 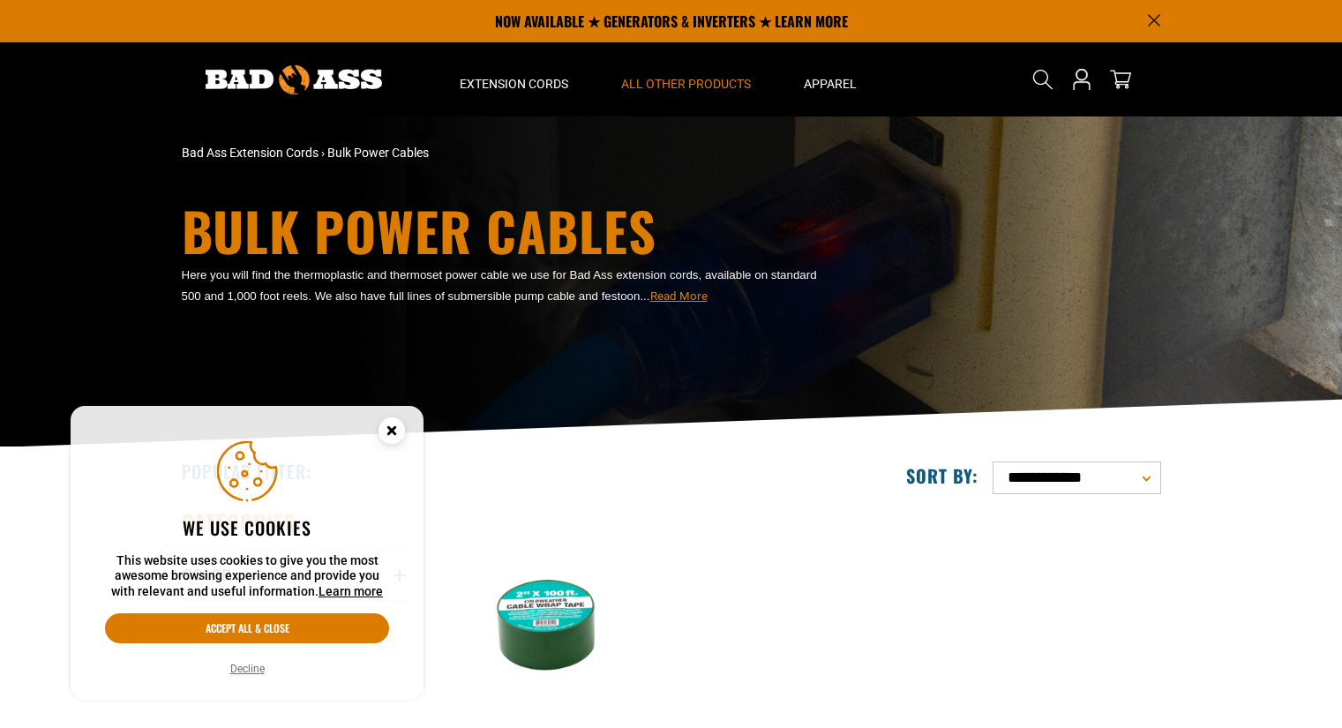 I want to click on h1: Bulk Power Cables, so click(x=504, y=230).